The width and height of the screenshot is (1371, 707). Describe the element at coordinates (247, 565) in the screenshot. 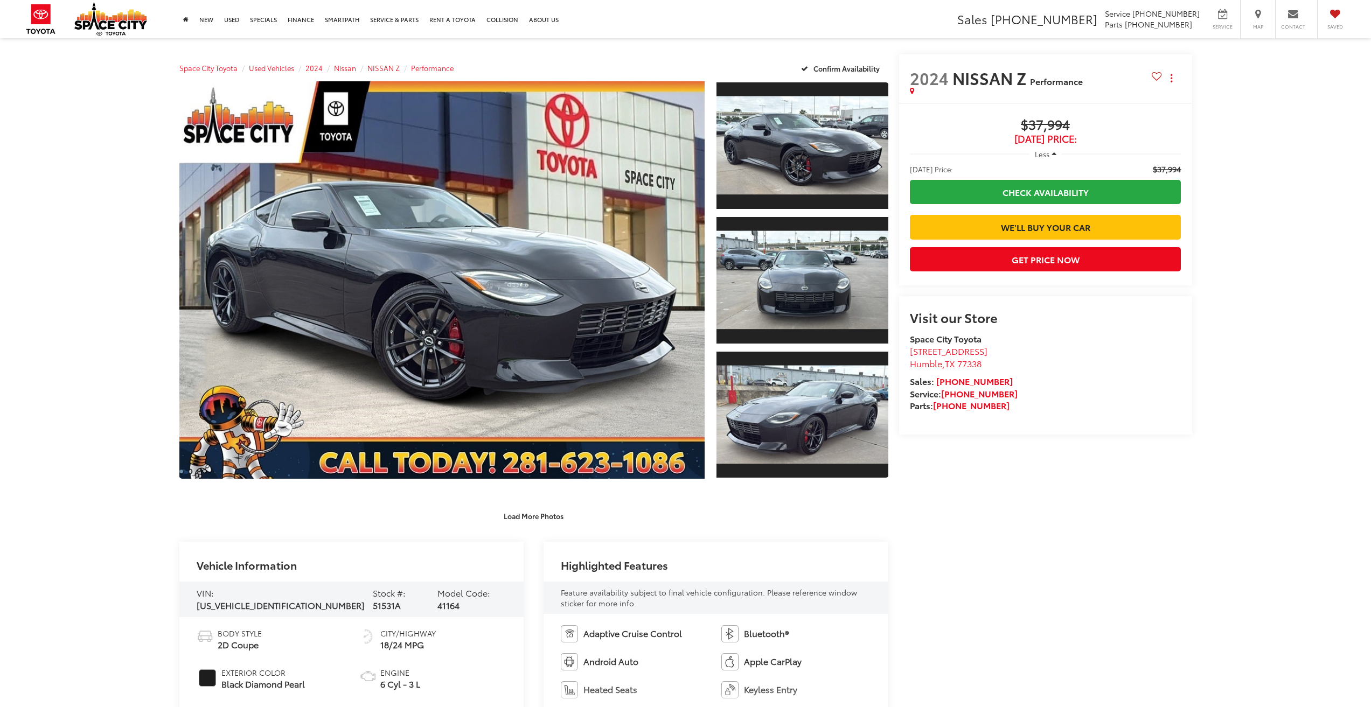

I see `h2: Vehicle Information` at that location.